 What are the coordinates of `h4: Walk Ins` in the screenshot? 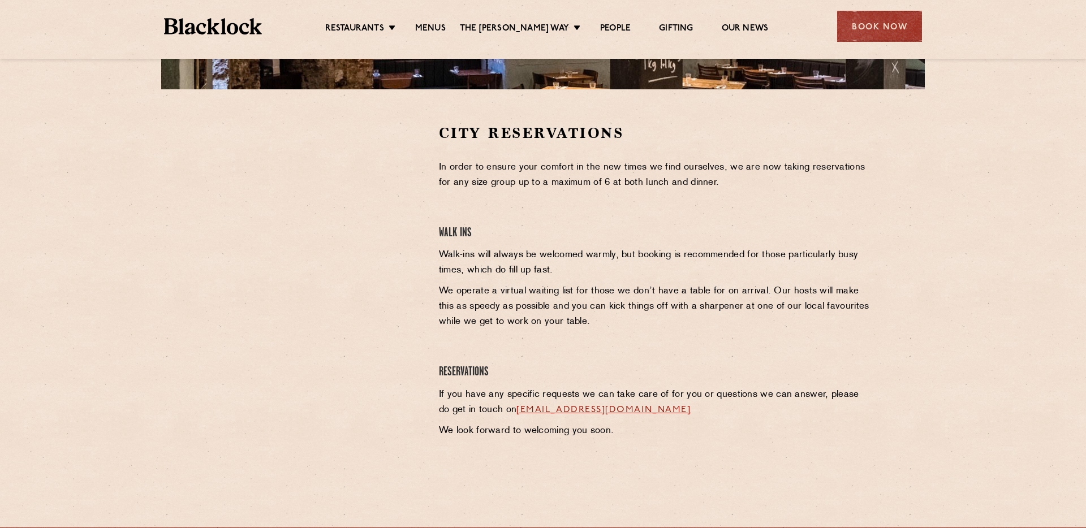 It's located at (656, 233).